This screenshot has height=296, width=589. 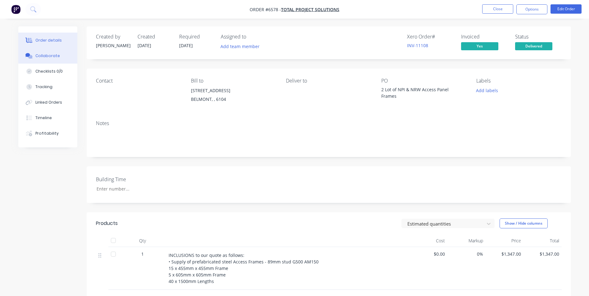 I want to click on span: Delivered, so click(x=533, y=46).